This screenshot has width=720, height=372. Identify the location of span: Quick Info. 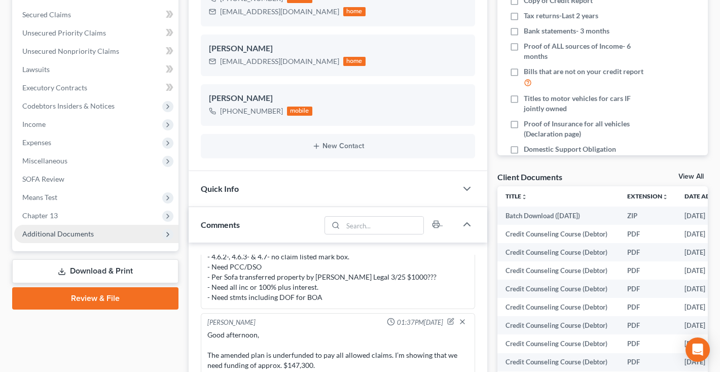
(219, 188).